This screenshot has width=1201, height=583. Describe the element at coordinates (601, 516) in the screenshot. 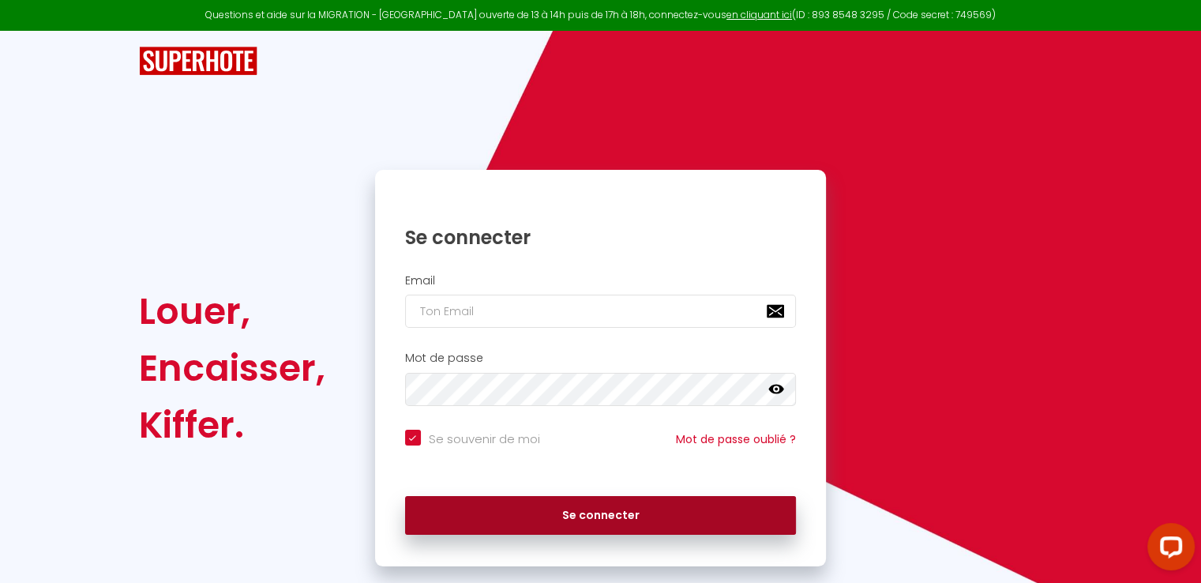

I see `button: Se connecter` at that location.